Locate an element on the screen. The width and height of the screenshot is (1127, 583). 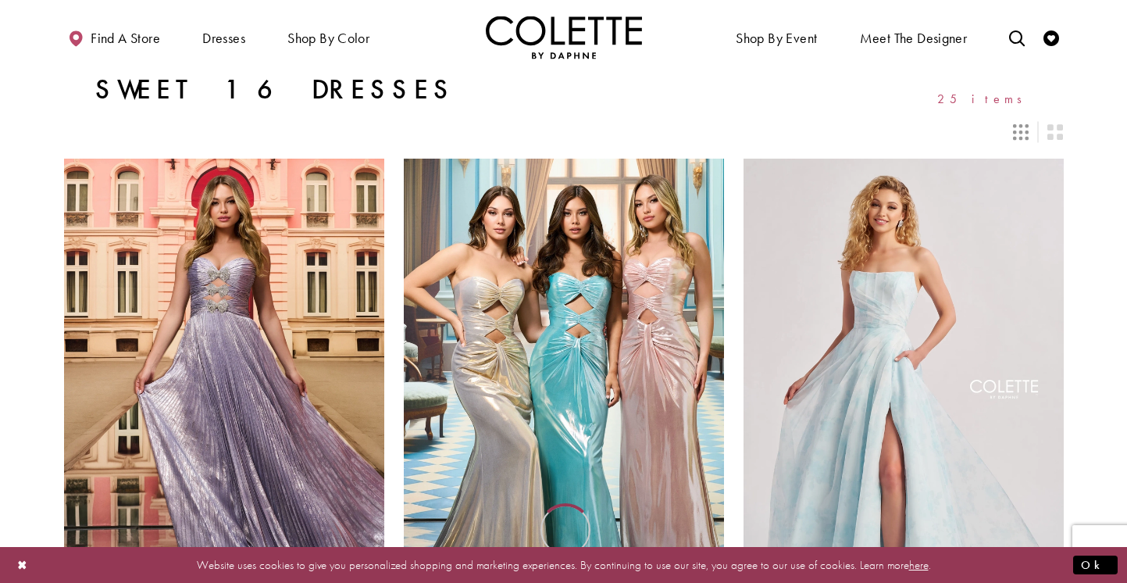
img: Colette by Daphne is located at coordinates (564, 37).